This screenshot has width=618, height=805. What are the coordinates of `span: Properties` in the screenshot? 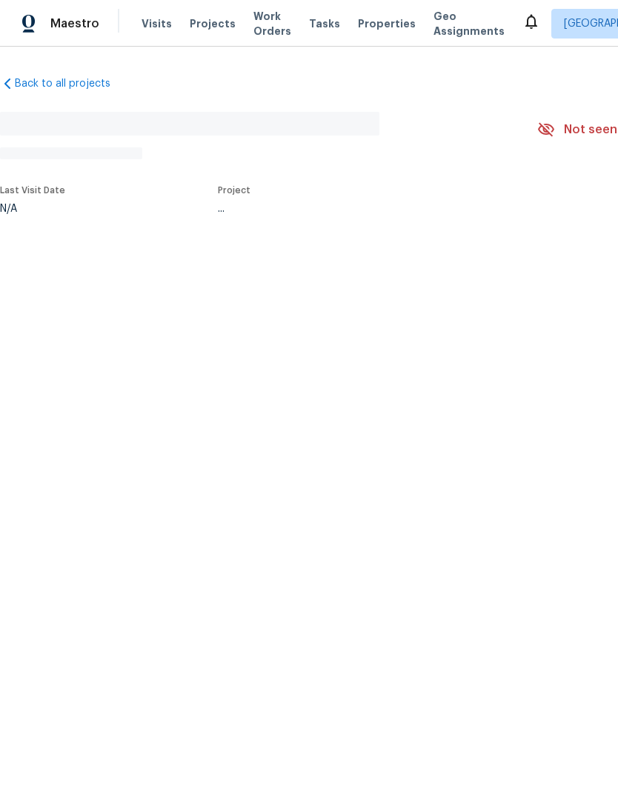 It's located at (387, 24).